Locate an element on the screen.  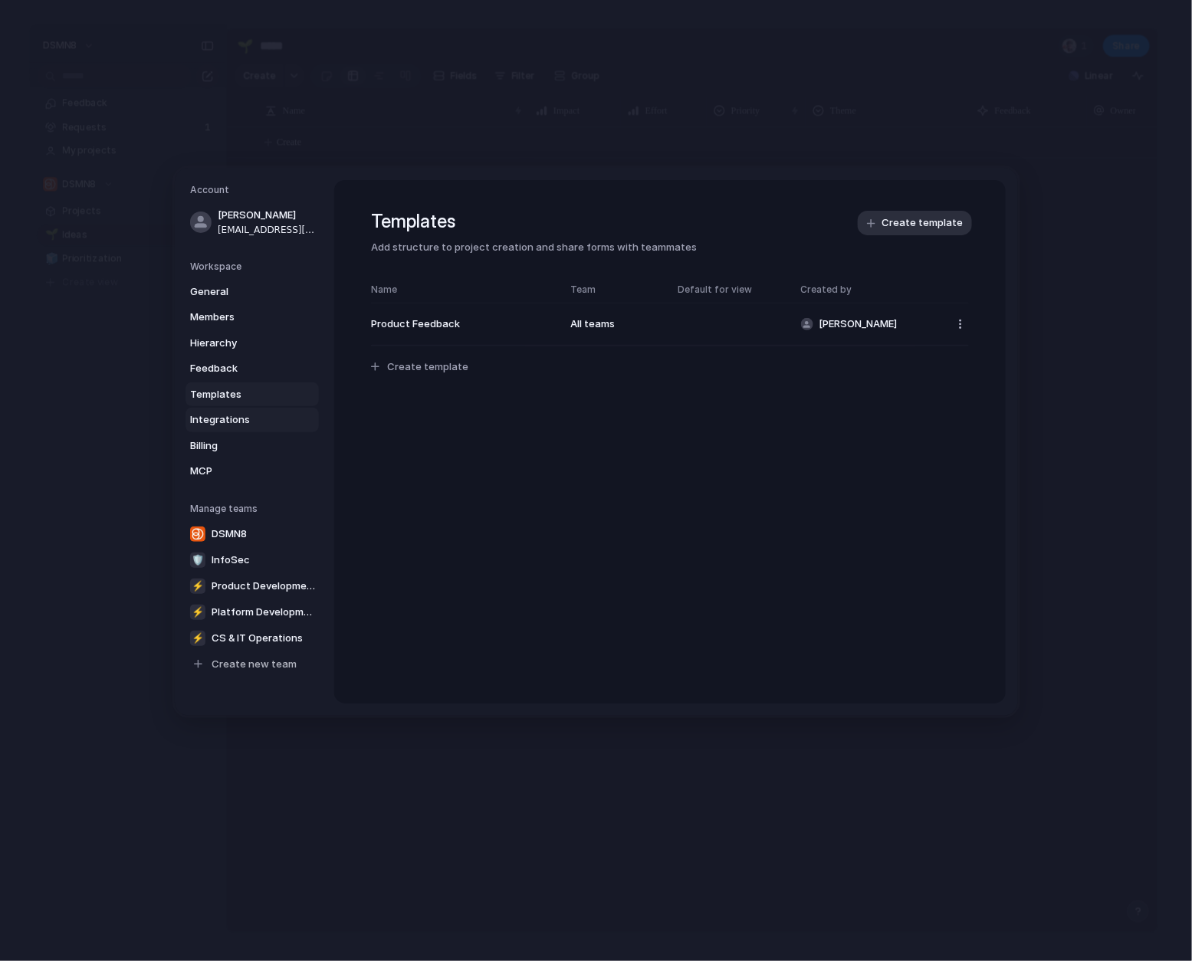
a: Billing is located at coordinates (252, 446).